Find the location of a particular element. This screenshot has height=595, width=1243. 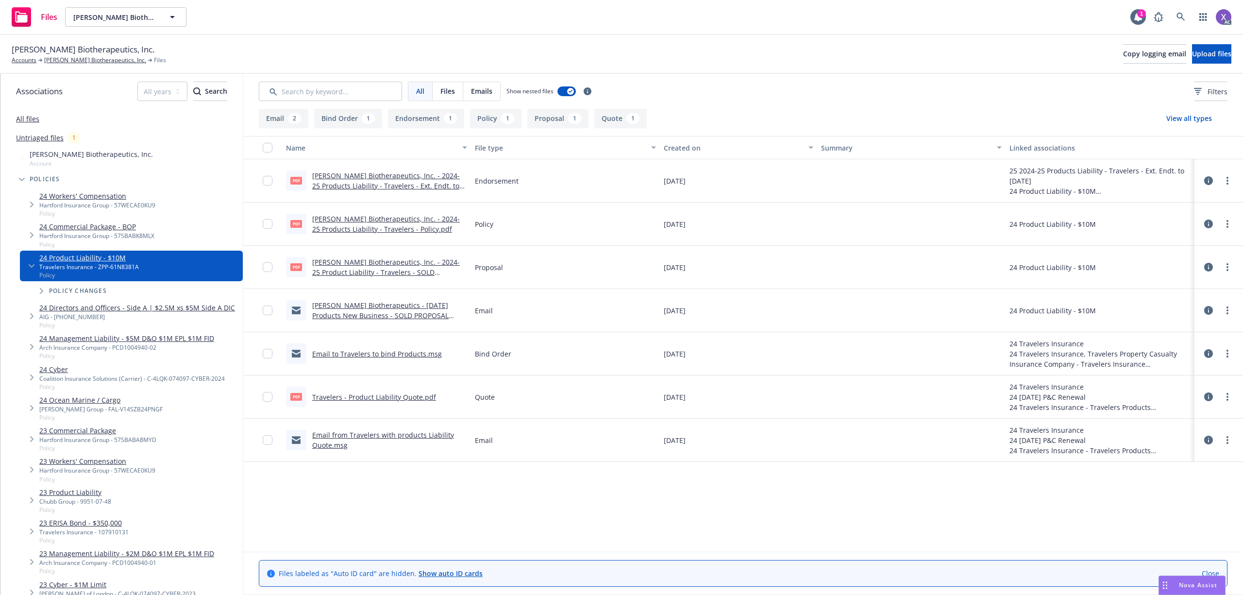

button: Upload files is located at coordinates (1211, 54).